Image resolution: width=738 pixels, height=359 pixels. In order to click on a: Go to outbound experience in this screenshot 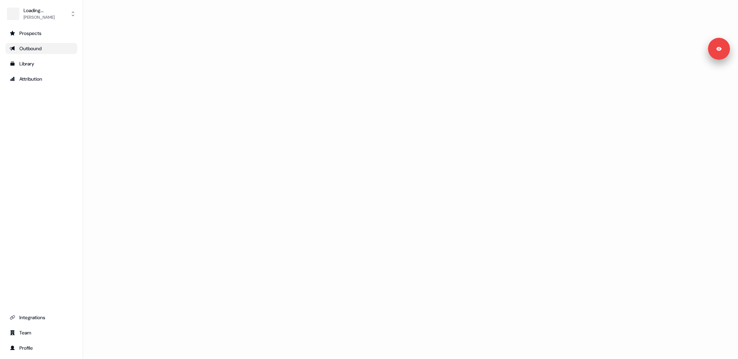, I will do `click(41, 48)`.